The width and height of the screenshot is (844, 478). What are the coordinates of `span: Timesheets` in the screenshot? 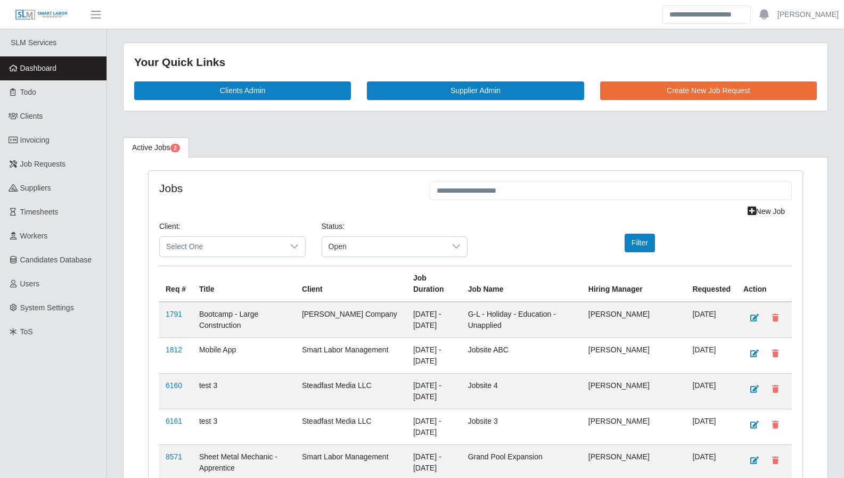 It's located at (39, 212).